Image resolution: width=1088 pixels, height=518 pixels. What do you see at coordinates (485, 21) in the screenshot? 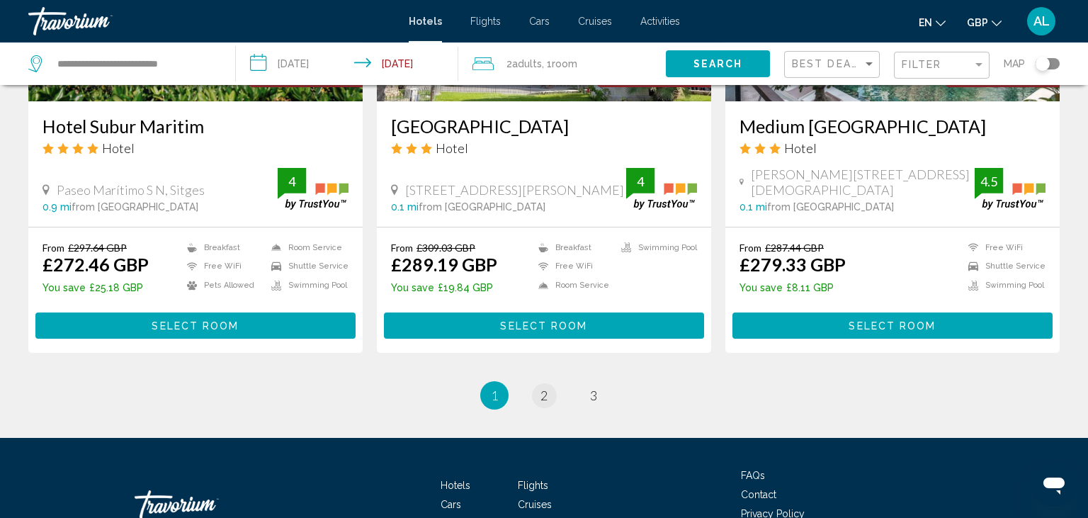
I see `a: Flights` at bounding box center [485, 21].